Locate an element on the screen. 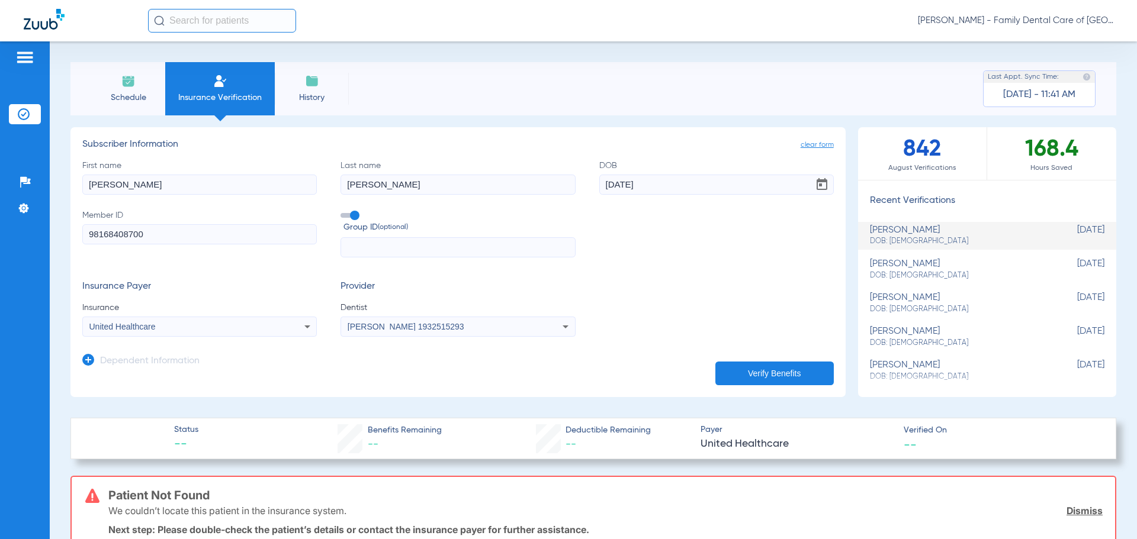 This screenshot has width=1137, height=539. span: Insurance is located at coordinates (200, 308).